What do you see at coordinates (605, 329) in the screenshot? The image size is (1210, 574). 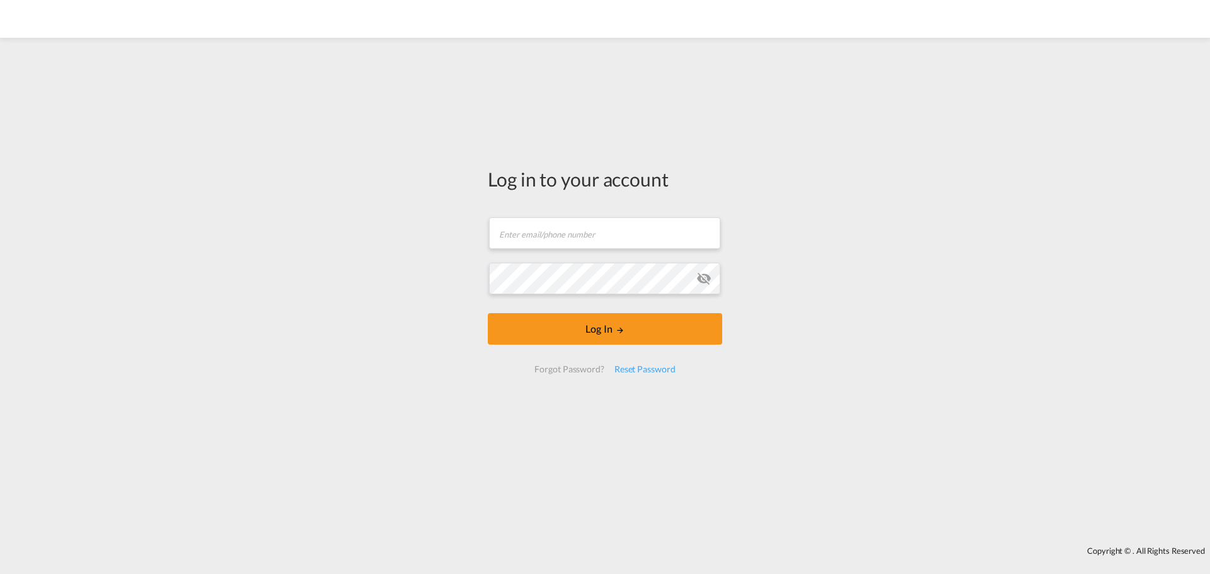 I see `button: LOGIN` at bounding box center [605, 329].